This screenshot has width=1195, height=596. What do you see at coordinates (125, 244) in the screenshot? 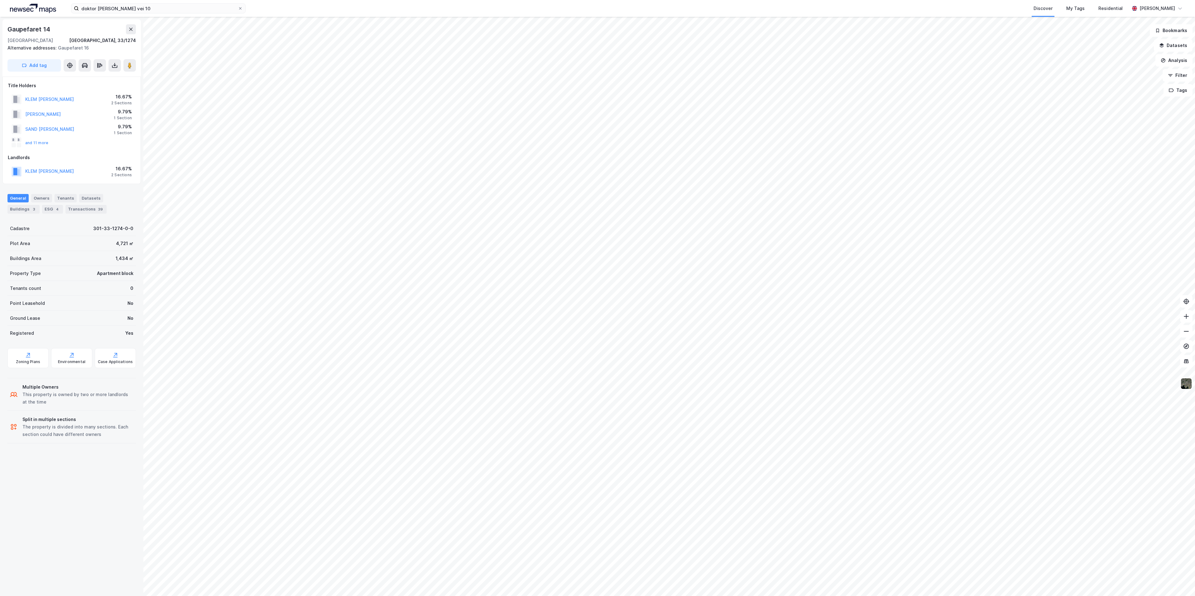
I see `div: 4,721 ㎡` at bounding box center [125, 244].